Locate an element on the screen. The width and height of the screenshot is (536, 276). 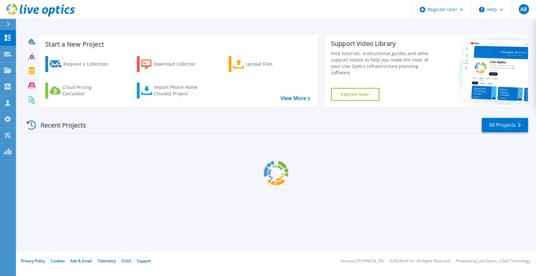
a: Explore Now! is located at coordinates (355, 94).